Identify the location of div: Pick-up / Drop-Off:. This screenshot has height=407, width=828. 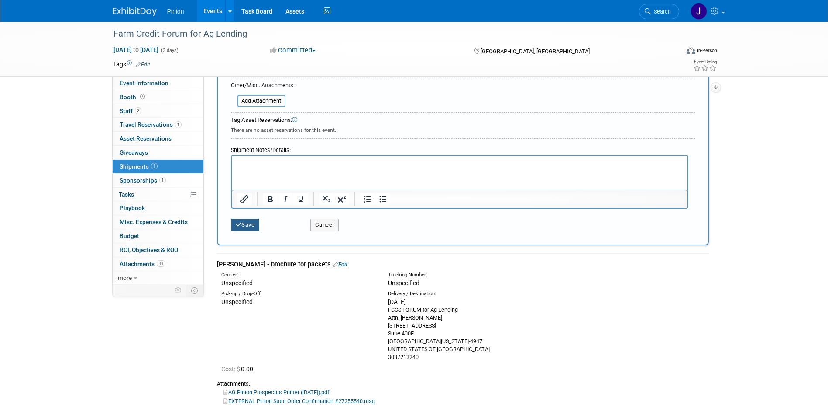
(298, 294).